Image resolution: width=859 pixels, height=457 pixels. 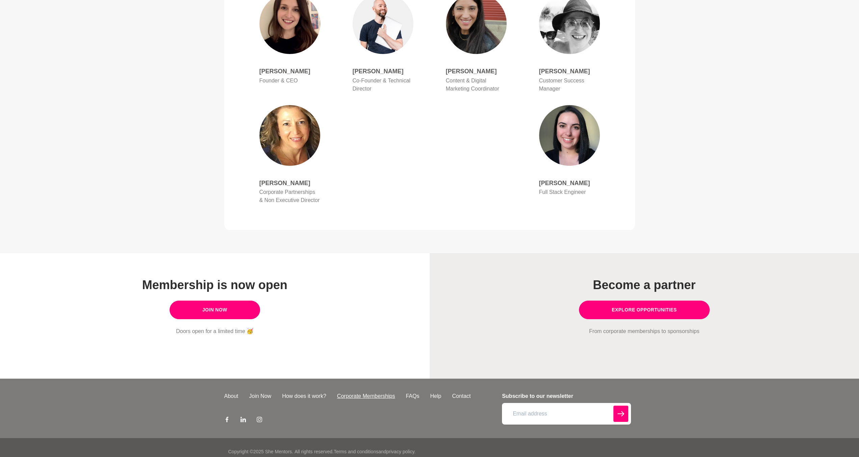 I want to click on a: privacy policy, so click(x=400, y=452).